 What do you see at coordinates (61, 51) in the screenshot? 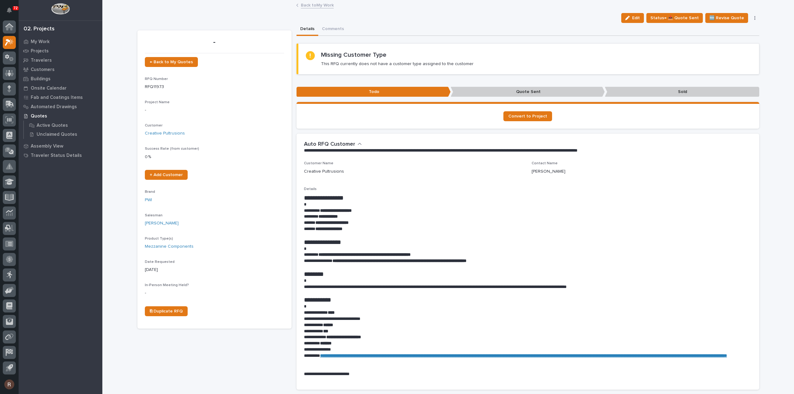
I see `a: Projects` at bounding box center [61, 51].